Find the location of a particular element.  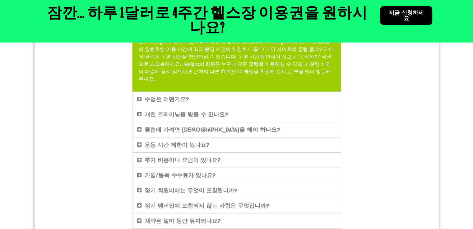

div: 정기 멤버십에 포함되지 않는 사항은 무엇입니까? is located at coordinates (237, 206).